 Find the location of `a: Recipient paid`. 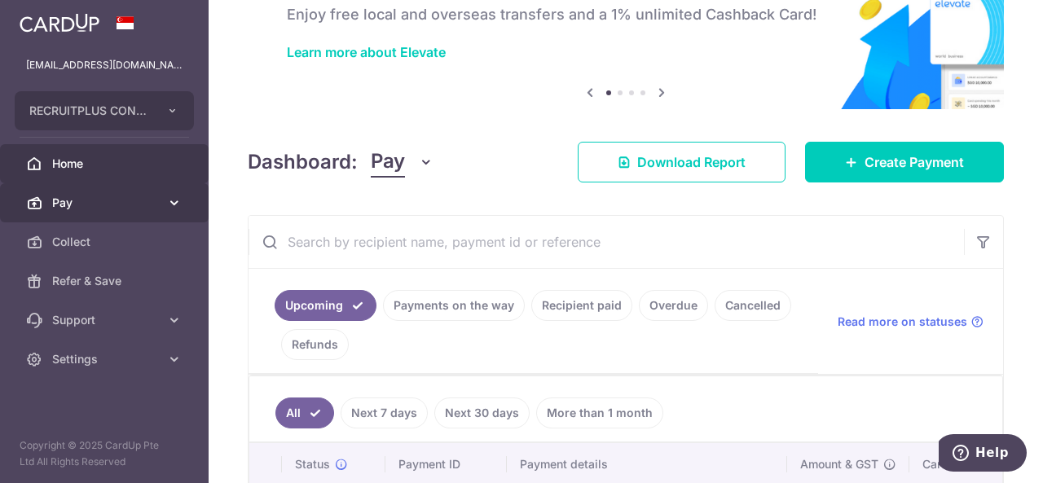

a: Recipient paid is located at coordinates (582, 305).